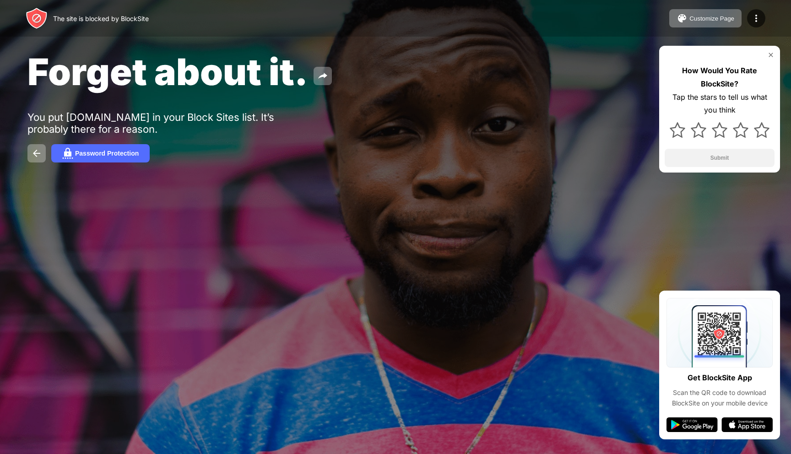  What do you see at coordinates (711, 18) in the screenshot?
I see `div: Customize Page` at bounding box center [711, 18].